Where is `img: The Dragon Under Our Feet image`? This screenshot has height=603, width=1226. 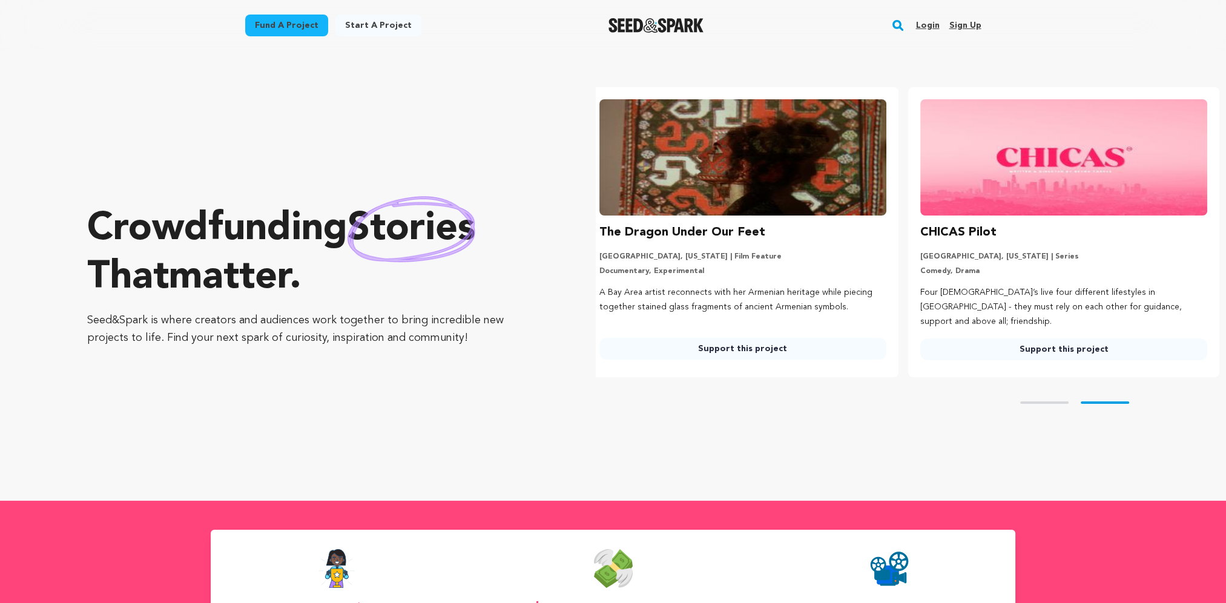 img: The Dragon Under Our Feet image is located at coordinates (743, 157).